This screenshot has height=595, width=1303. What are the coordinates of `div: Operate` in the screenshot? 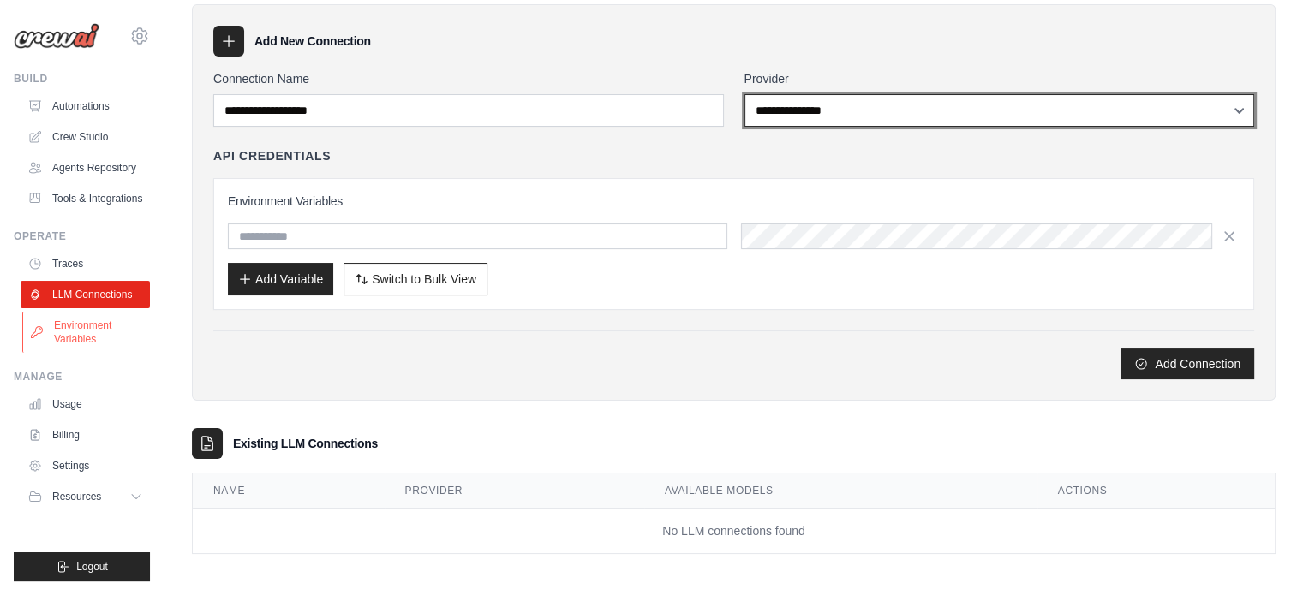 It's located at (81, 236).